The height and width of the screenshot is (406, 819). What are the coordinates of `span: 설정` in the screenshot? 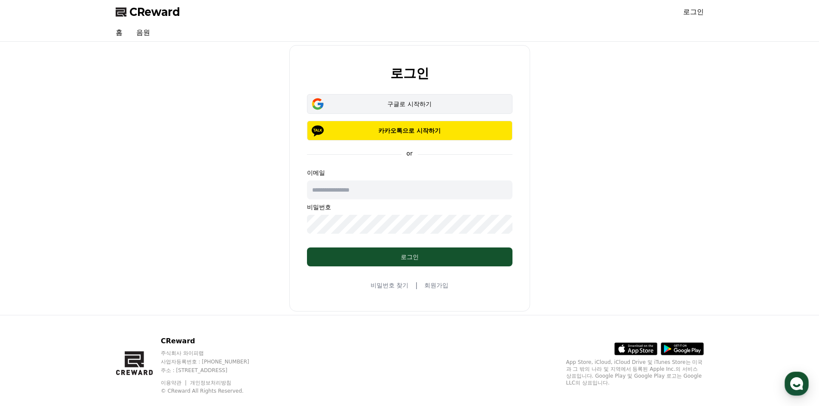 It's located at (138, 289).